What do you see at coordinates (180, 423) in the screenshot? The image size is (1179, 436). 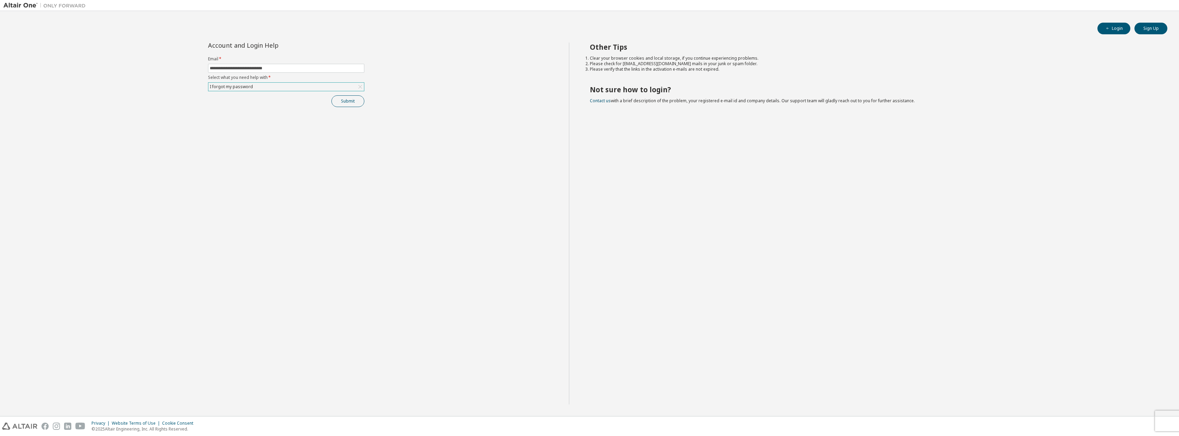 I see `div: Cookie Consent` at bounding box center [180, 423].